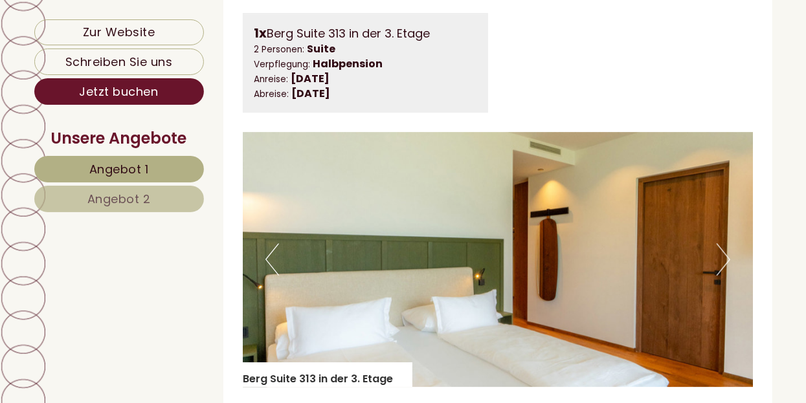  What do you see at coordinates (498, 260) in the screenshot?
I see `img: image` at bounding box center [498, 260].